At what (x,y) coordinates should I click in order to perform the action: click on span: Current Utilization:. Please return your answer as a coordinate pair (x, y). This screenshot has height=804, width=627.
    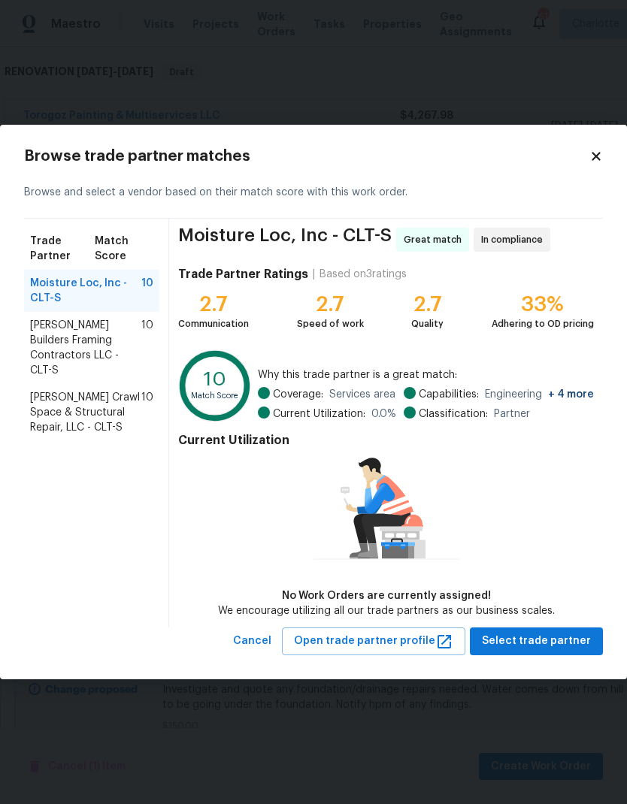
    Looking at the image, I should click on (319, 414).